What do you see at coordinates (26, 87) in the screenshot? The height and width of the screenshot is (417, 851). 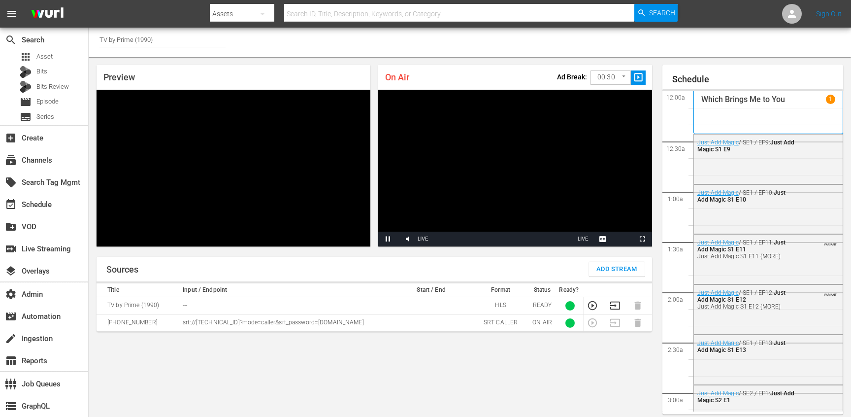 I see `div: Bits Review` at bounding box center [26, 87].